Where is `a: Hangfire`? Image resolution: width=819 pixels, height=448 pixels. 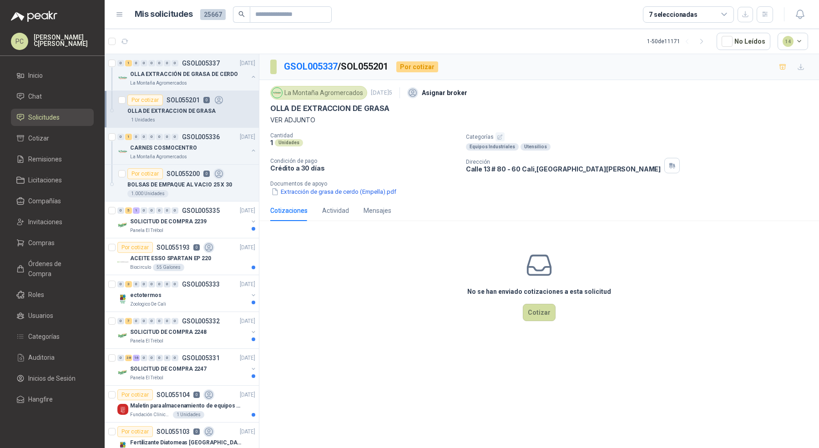
a: Hangfire is located at coordinates (52, 399).